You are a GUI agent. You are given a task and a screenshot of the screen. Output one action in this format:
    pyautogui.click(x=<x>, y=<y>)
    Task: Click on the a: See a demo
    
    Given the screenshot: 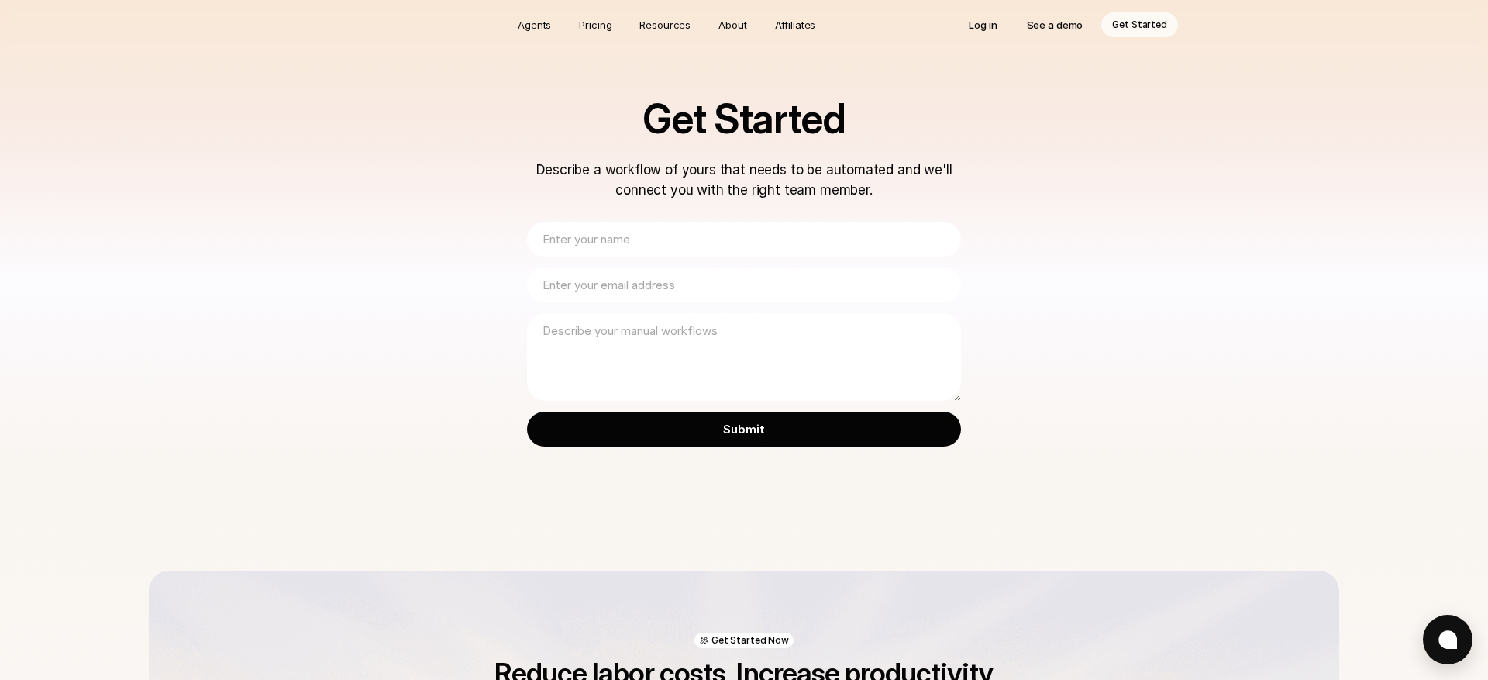 What is the action you would take?
    pyautogui.click(x=1055, y=25)
    